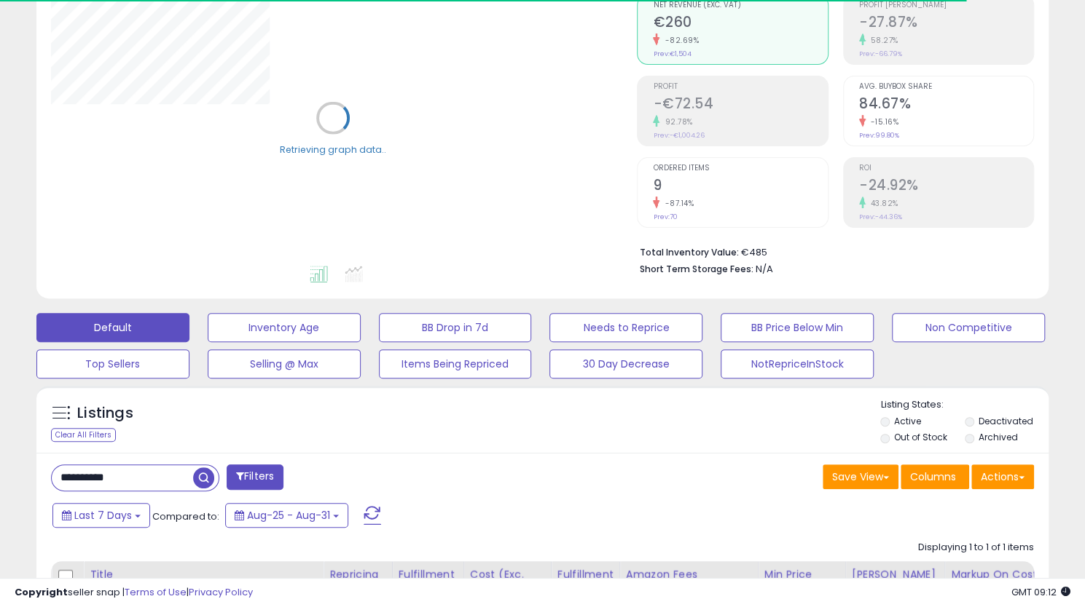  What do you see at coordinates (672, 54) in the screenshot?
I see `small: Prev: €1,504` at bounding box center [672, 54].